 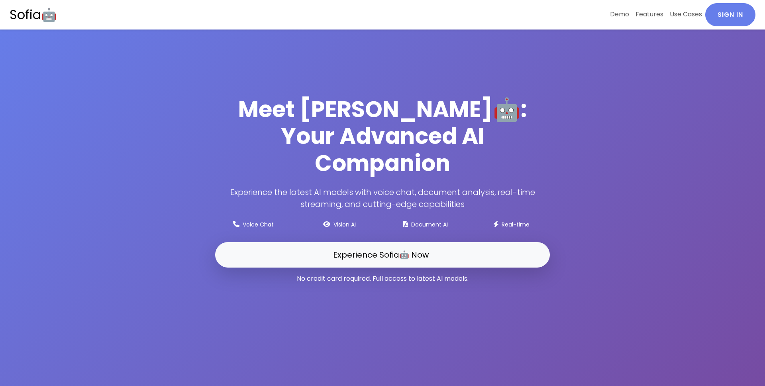 What do you see at coordinates (516, 224) in the screenshot?
I see `small: Real-time` at bounding box center [516, 224].